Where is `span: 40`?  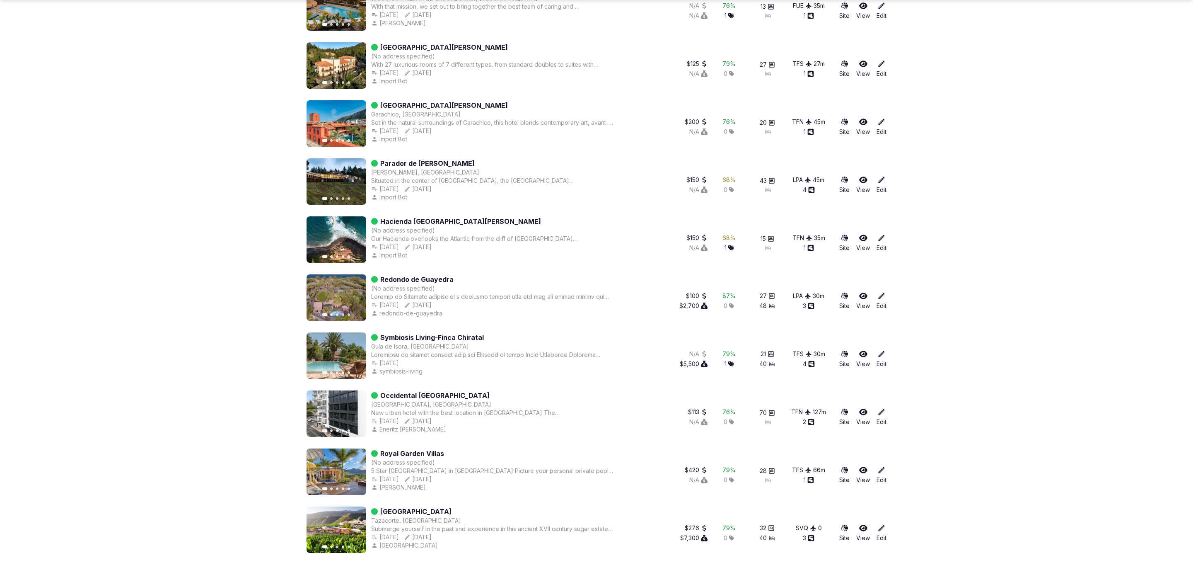
span: 40 is located at coordinates (763, 364).